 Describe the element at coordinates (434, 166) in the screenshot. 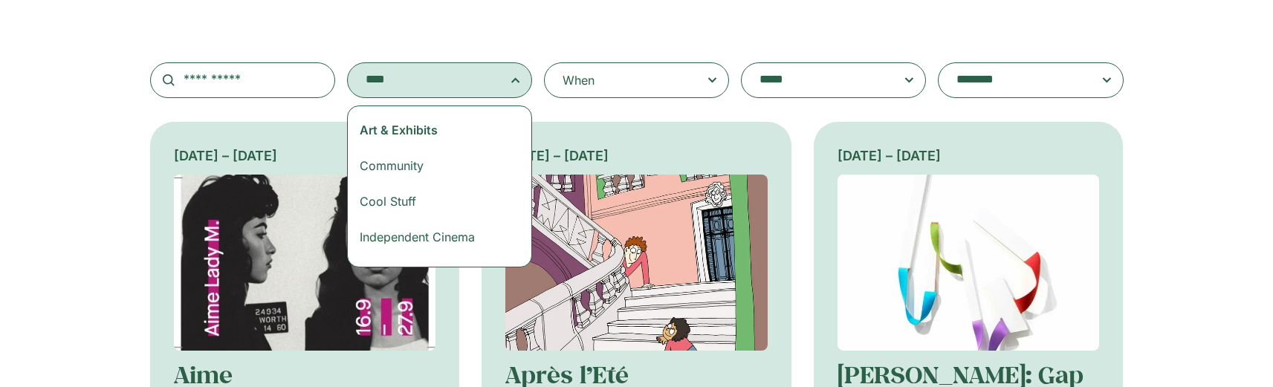

I see `div: Community` at that location.